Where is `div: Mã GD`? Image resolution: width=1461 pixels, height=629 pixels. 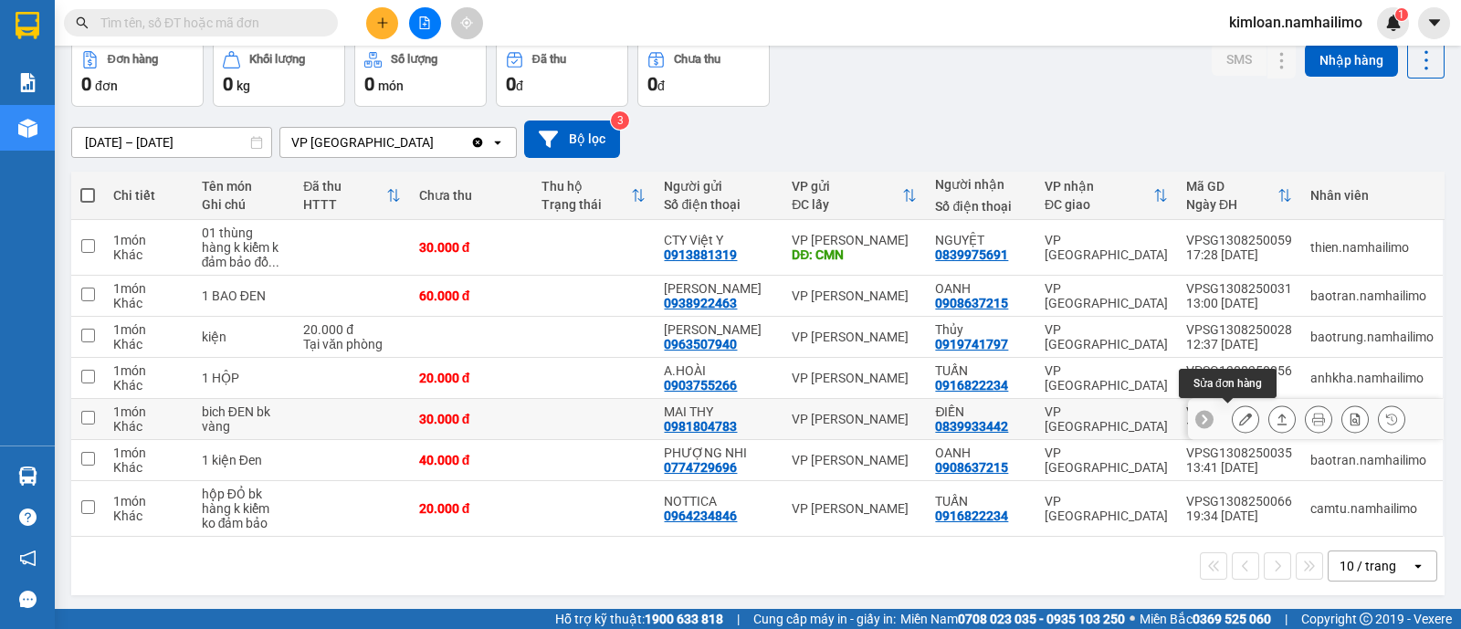 div: Mã GD is located at coordinates (1232, 186).